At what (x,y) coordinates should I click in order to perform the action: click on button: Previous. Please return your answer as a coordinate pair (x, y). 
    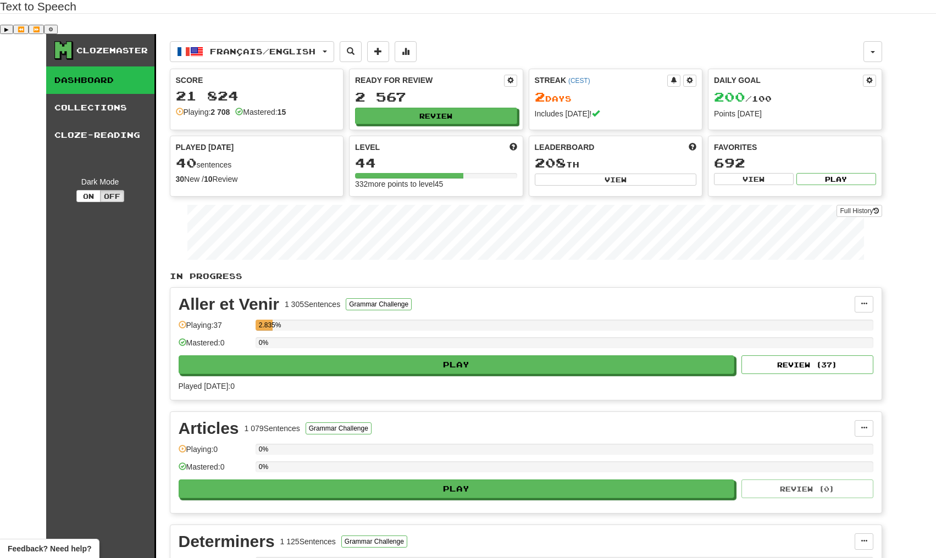
    Looking at the image, I should click on (21, 29).